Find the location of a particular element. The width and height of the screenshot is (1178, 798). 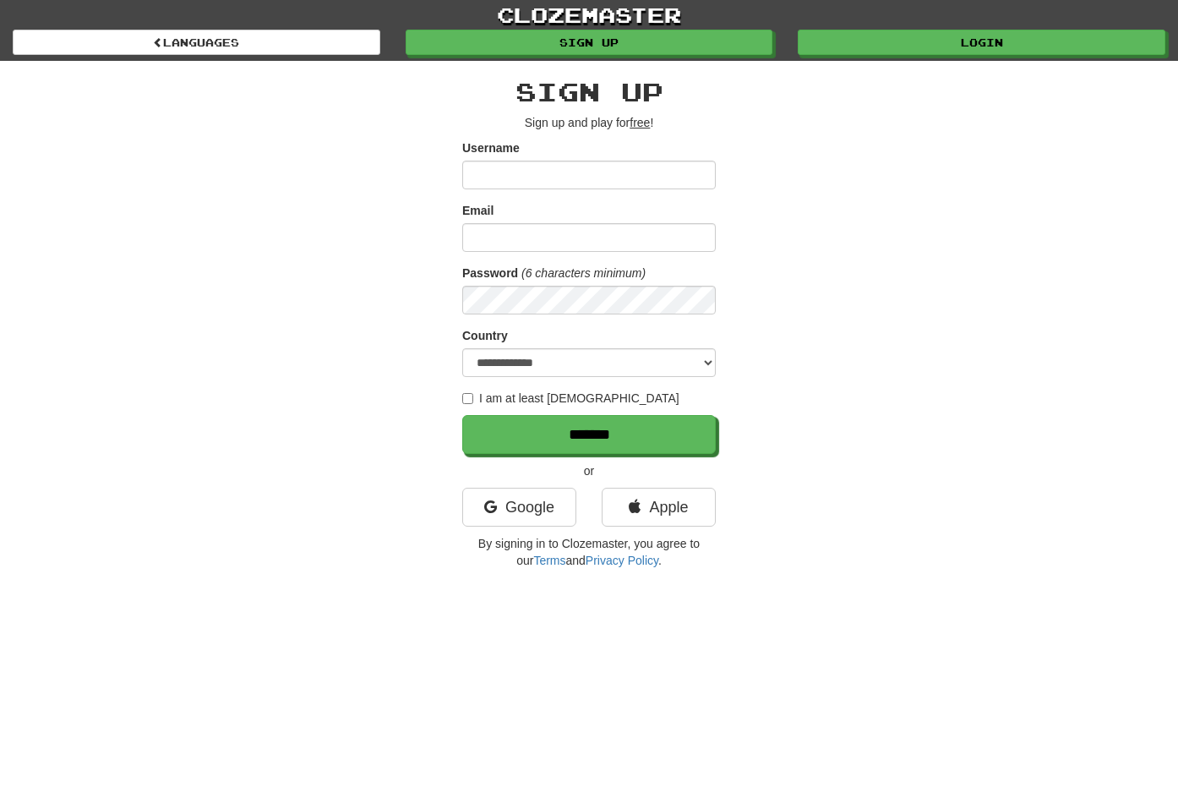

a: Terms is located at coordinates (549, 560).